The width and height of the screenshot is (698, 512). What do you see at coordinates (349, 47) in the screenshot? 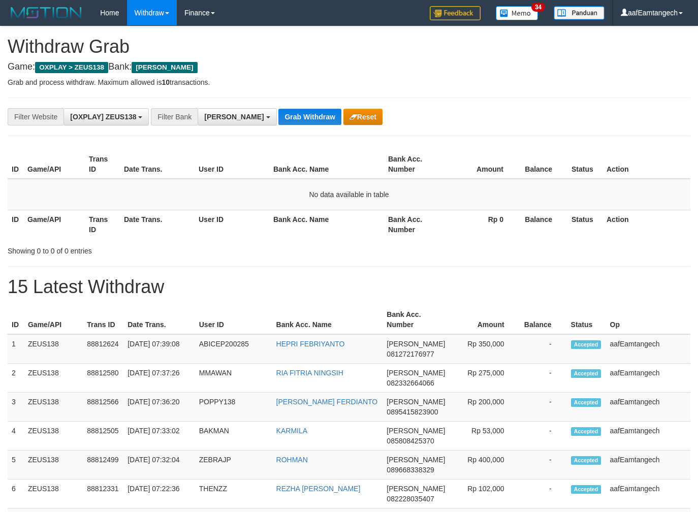
I see `h1: Withdraw Grab` at bounding box center [349, 47].